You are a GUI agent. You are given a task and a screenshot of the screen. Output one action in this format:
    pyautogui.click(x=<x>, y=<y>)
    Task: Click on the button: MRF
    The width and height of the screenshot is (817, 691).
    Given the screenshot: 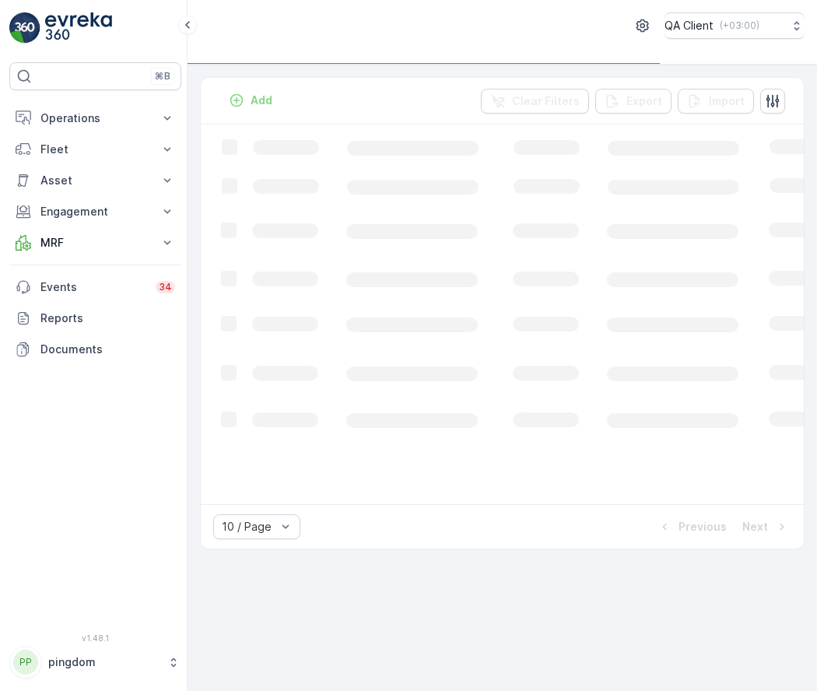 What is the action you would take?
    pyautogui.click(x=95, y=243)
    